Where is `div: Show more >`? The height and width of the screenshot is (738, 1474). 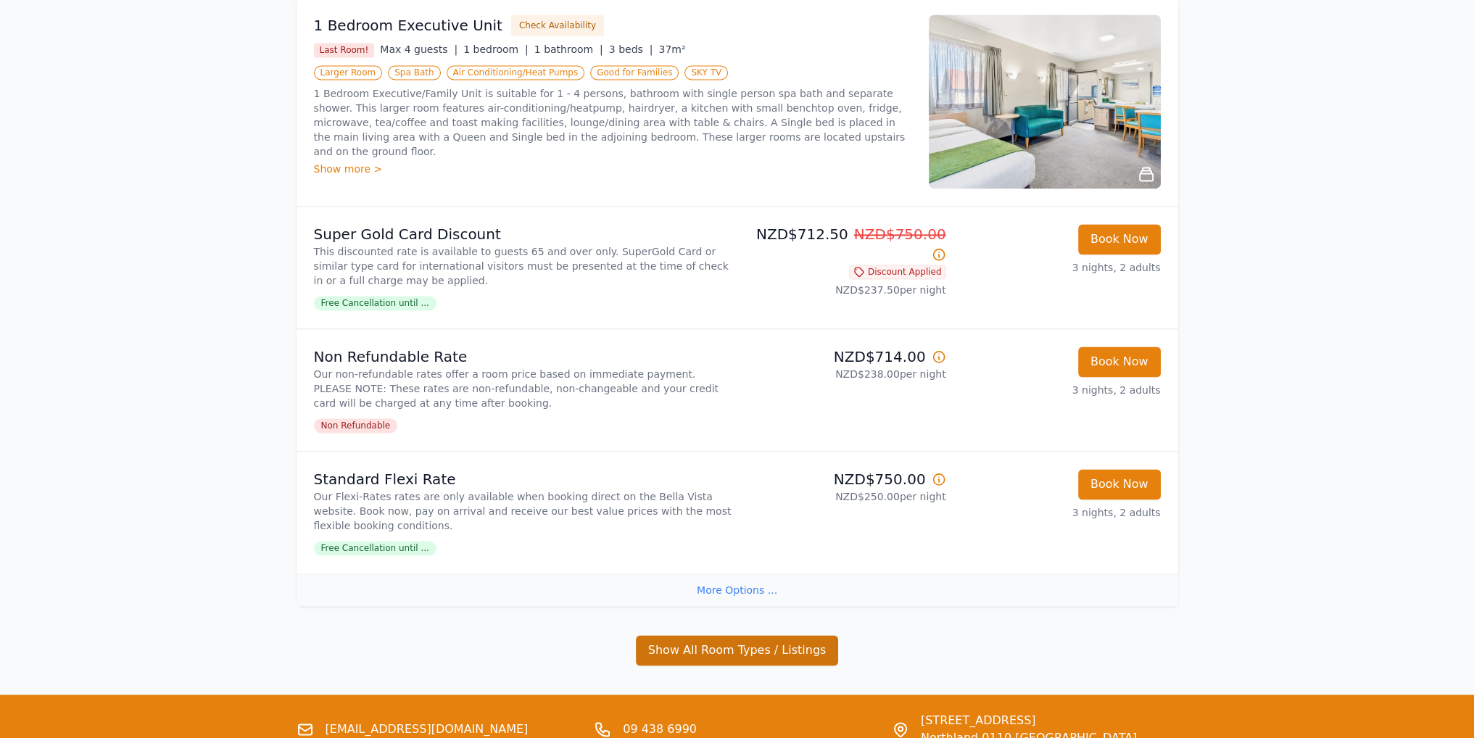
div: Show more > is located at coordinates (612, 169).